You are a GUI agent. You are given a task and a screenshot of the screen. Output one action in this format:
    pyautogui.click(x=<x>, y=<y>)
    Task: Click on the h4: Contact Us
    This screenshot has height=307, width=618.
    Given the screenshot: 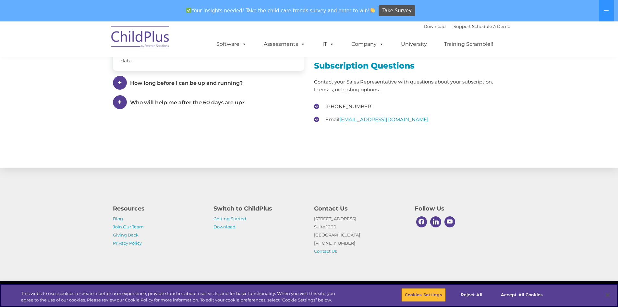 What is the action you would take?
    pyautogui.click(x=359, y=208)
    